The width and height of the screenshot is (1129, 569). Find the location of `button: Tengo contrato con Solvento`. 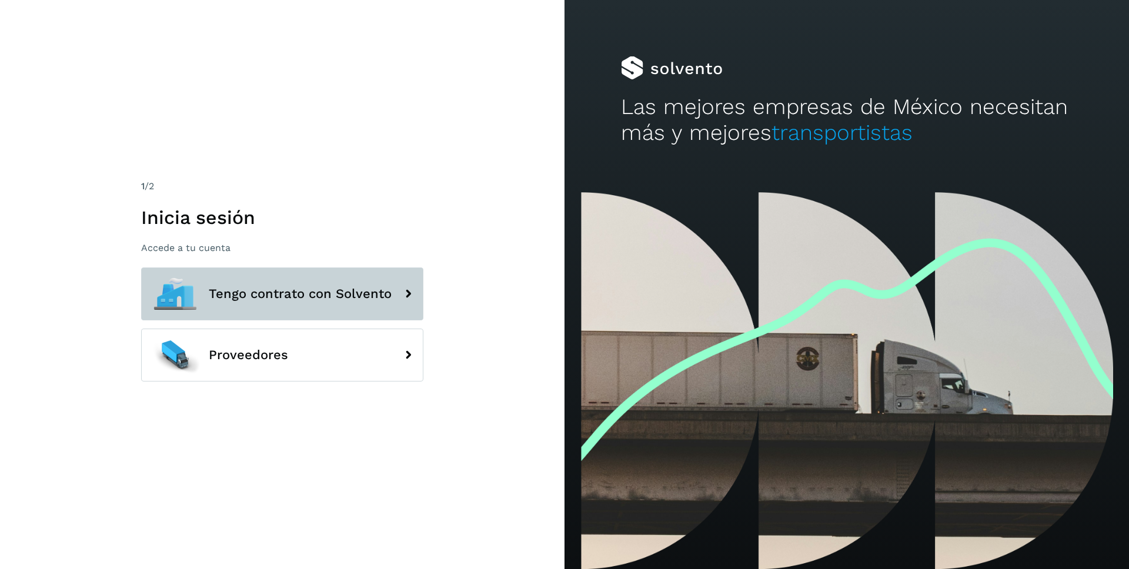

button: Tengo contrato con Solvento is located at coordinates (282, 294).